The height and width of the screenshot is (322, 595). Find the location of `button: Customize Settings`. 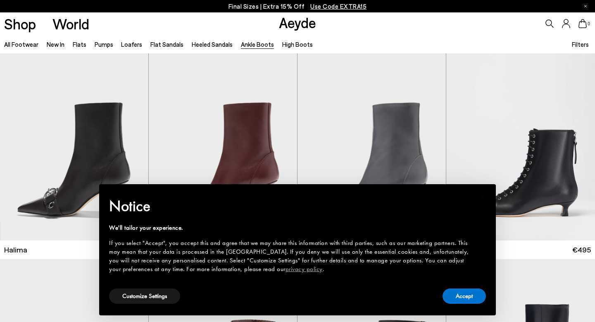

button: Customize Settings is located at coordinates (145, 296).